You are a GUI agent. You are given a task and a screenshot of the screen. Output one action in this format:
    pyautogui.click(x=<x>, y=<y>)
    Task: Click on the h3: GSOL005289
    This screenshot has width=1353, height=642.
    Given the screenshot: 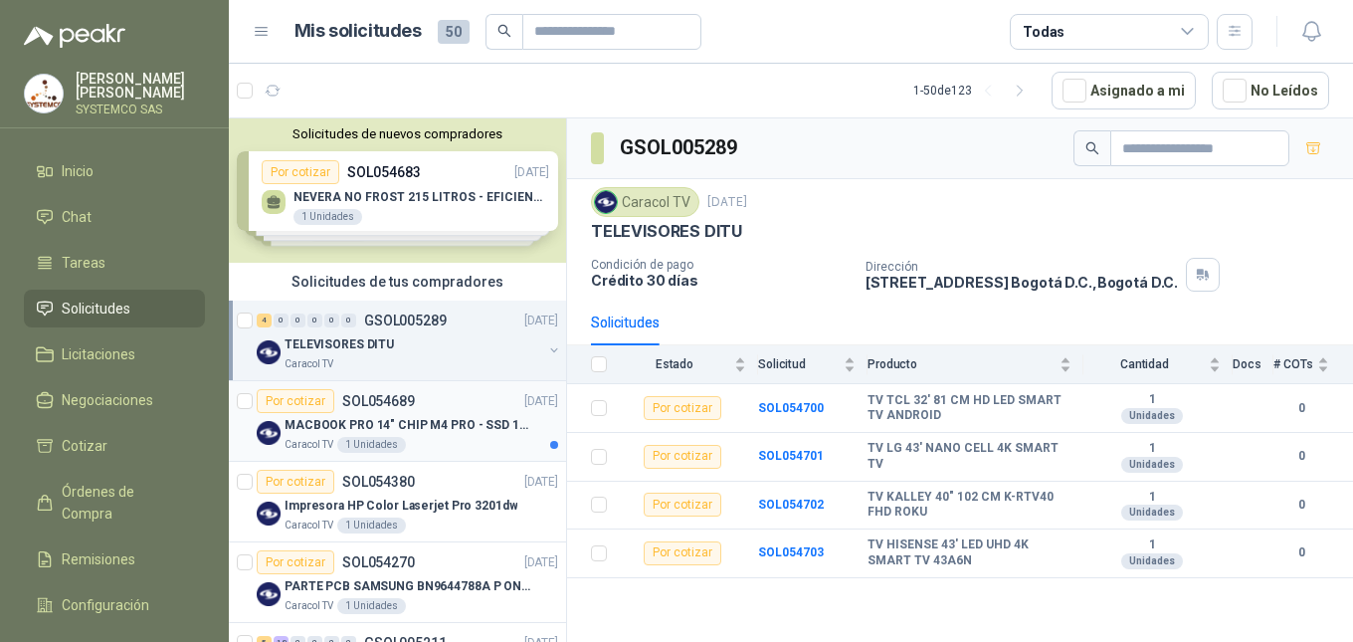 What is the action you would take?
    pyautogui.click(x=680, y=147)
    